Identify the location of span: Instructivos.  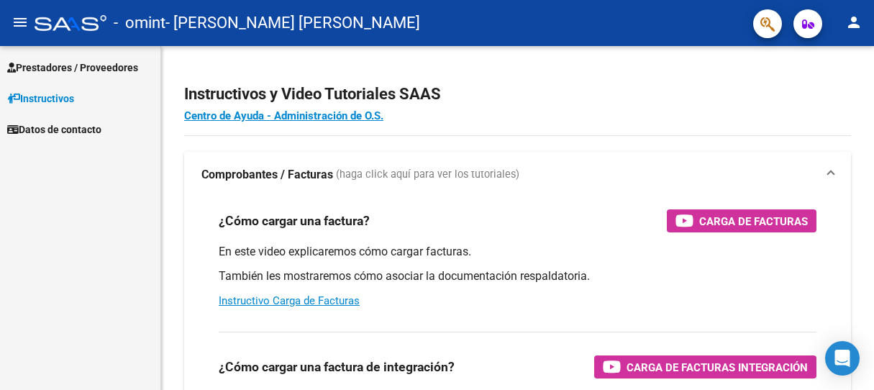
(40, 98).